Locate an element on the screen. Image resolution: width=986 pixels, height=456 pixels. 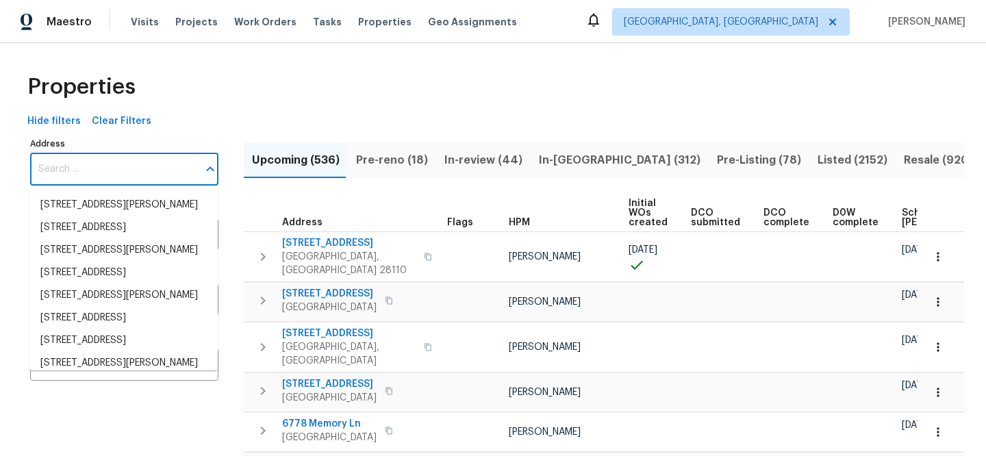
span: DCO complete is located at coordinates (786, 218).